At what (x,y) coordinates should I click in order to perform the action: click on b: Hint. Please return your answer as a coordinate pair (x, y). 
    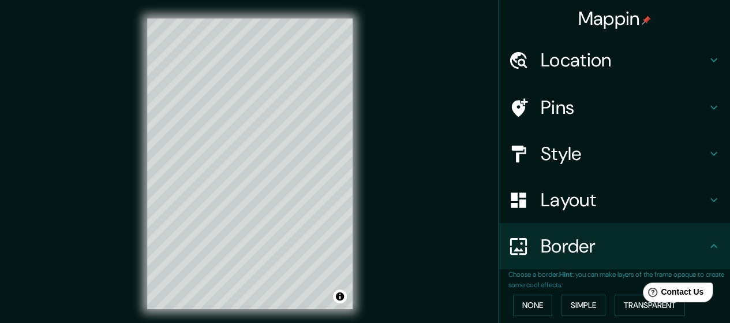
    Looking at the image, I should click on (566, 274).